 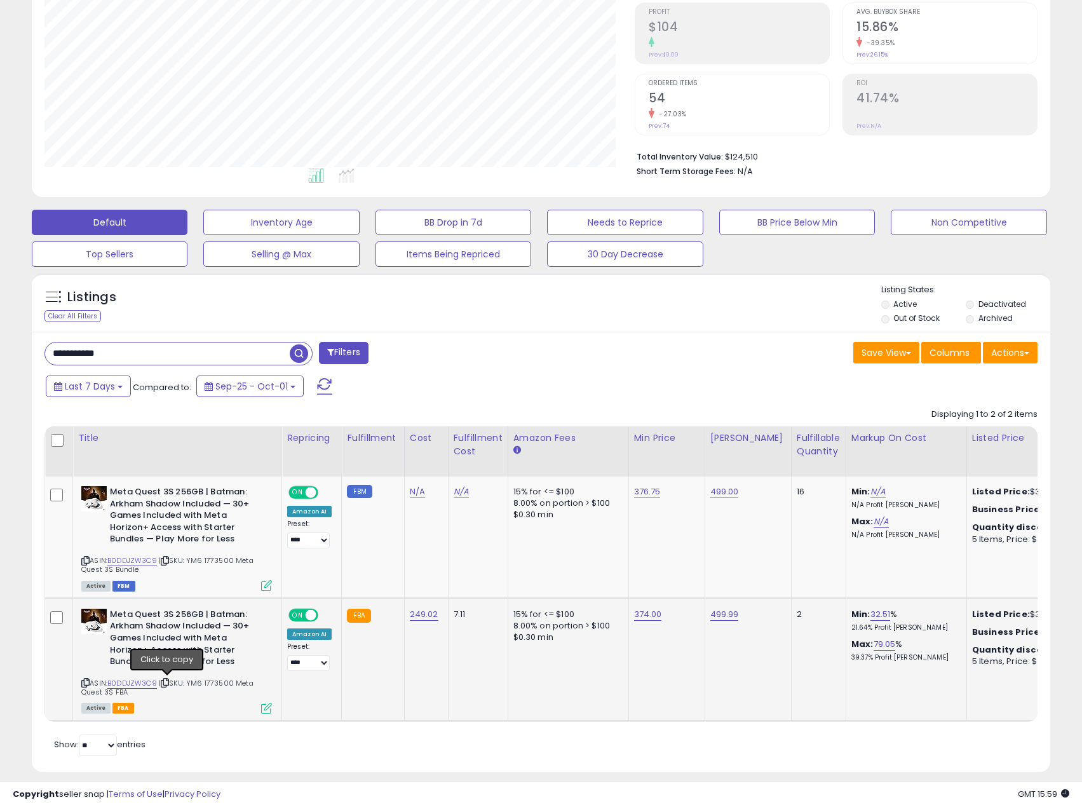 I want to click on h2: 54, so click(x=739, y=99).